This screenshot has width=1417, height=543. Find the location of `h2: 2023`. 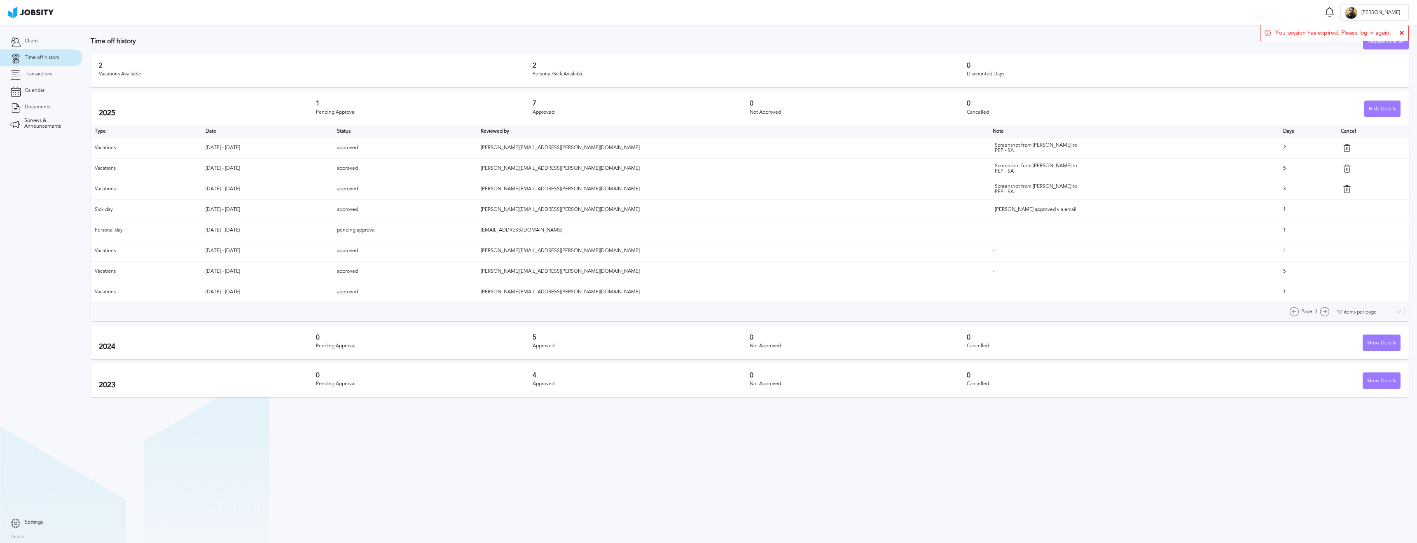

h2: 2023 is located at coordinates (207, 385).